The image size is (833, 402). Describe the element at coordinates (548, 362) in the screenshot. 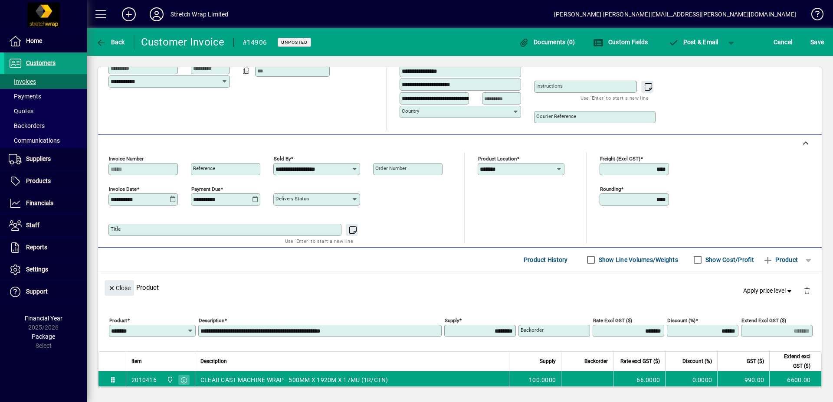

I see `span: Supply` at that location.